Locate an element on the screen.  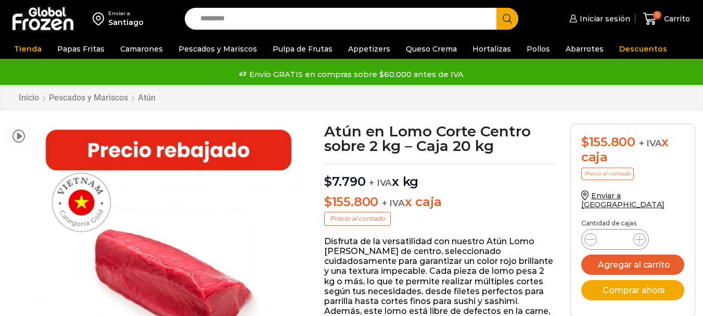
a: Queso Crema is located at coordinates (431, 49).